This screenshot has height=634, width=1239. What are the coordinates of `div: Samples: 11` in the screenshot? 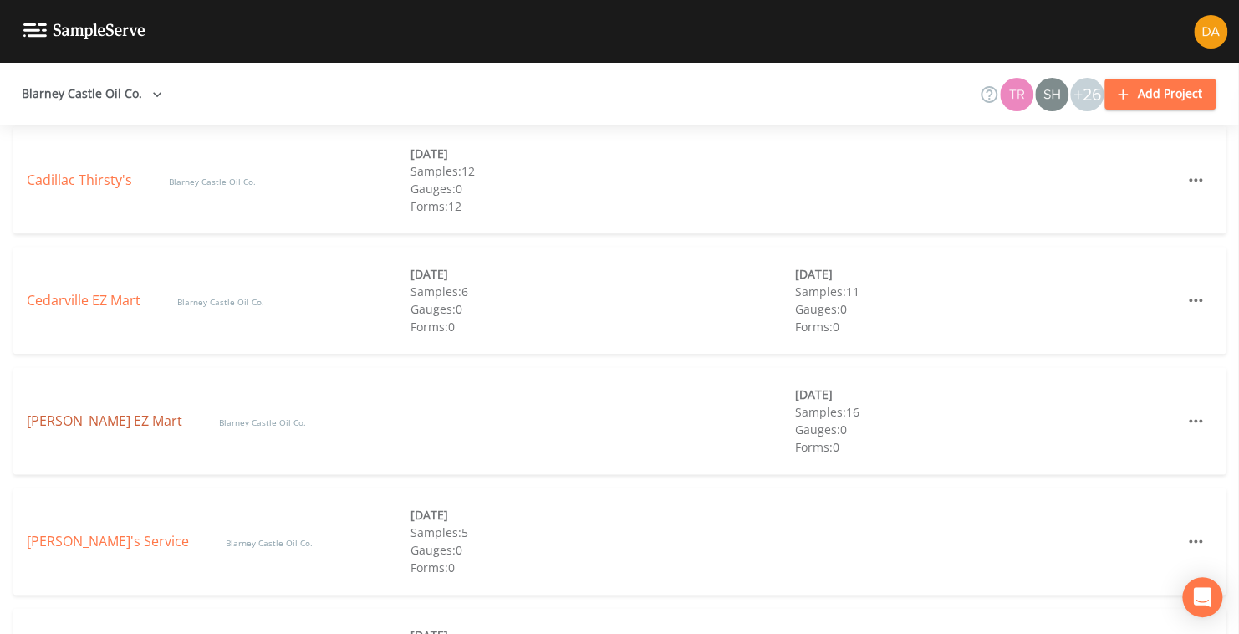 It's located at (986, 291).